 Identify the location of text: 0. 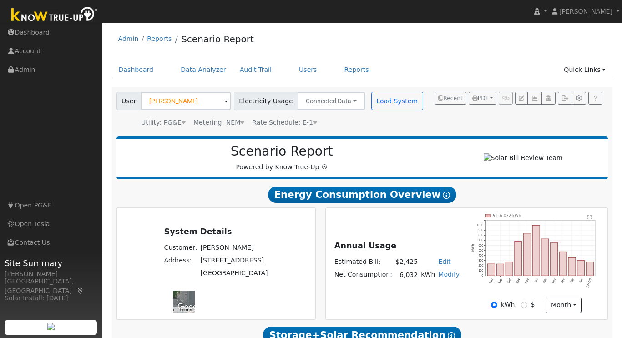
(483, 276).